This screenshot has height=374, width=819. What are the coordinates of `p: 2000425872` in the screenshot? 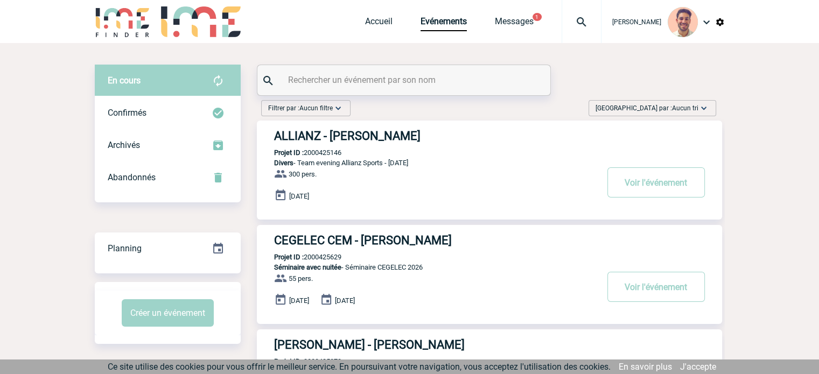 It's located at (299, 361).